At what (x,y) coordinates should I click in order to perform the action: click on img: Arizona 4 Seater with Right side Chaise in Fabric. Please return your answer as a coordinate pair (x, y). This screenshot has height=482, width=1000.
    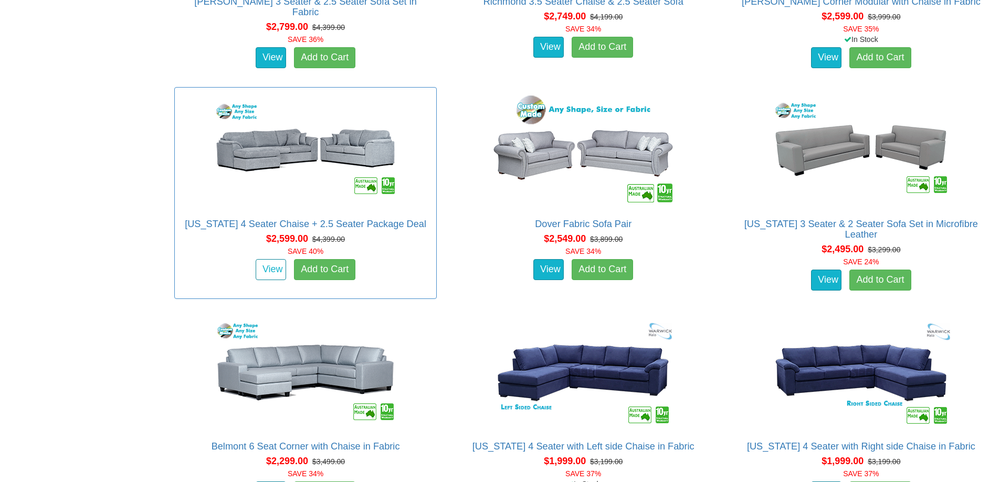
    Looking at the image, I should click on (861, 373).